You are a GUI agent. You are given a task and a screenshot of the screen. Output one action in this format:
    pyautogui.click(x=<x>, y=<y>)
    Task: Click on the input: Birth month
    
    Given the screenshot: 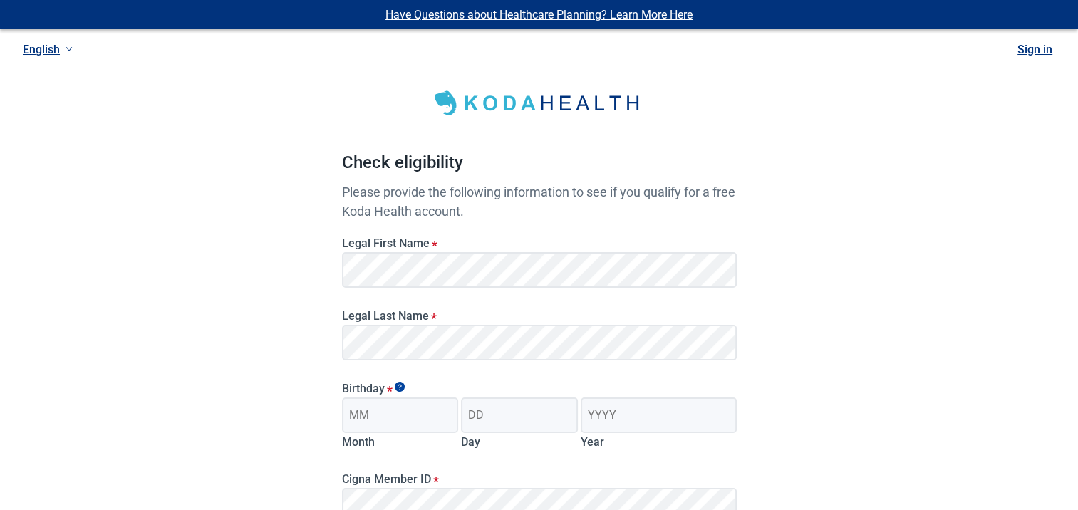 What is the action you would take?
    pyautogui.click(x=401, y=416)
    